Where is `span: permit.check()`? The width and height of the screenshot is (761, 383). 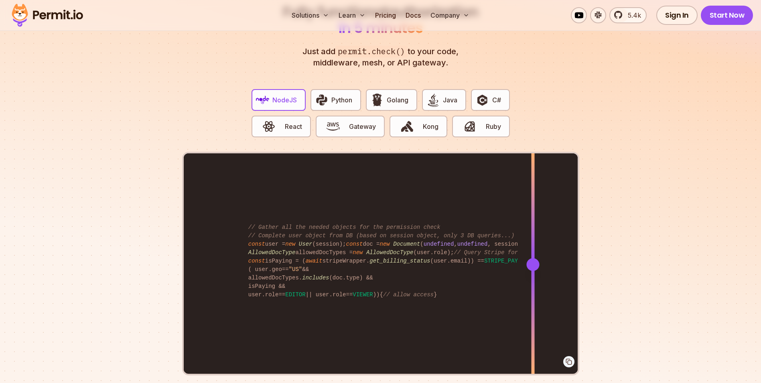 span: permit.check() is located at coordinates (371, 51).